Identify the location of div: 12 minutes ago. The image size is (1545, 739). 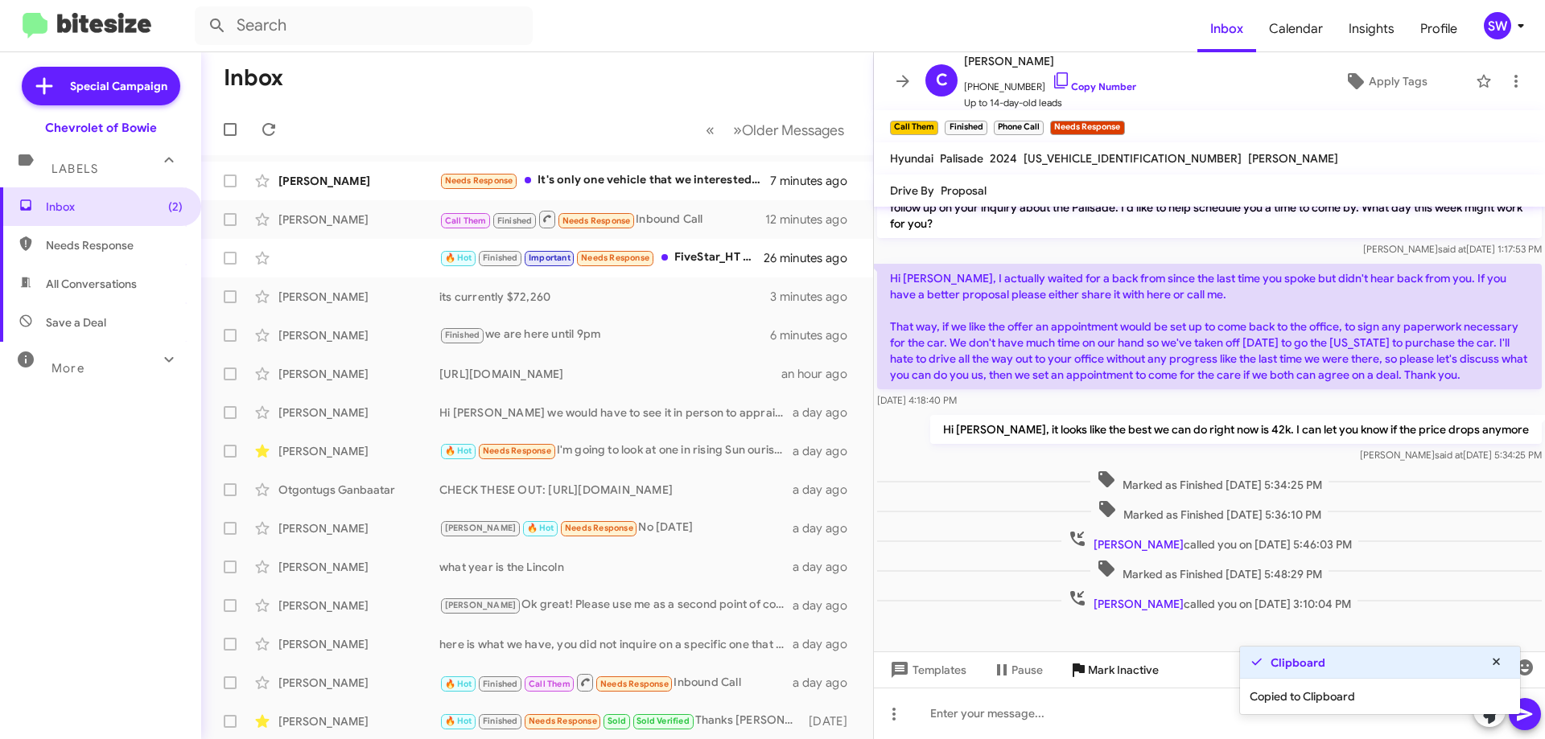
(813, 220).